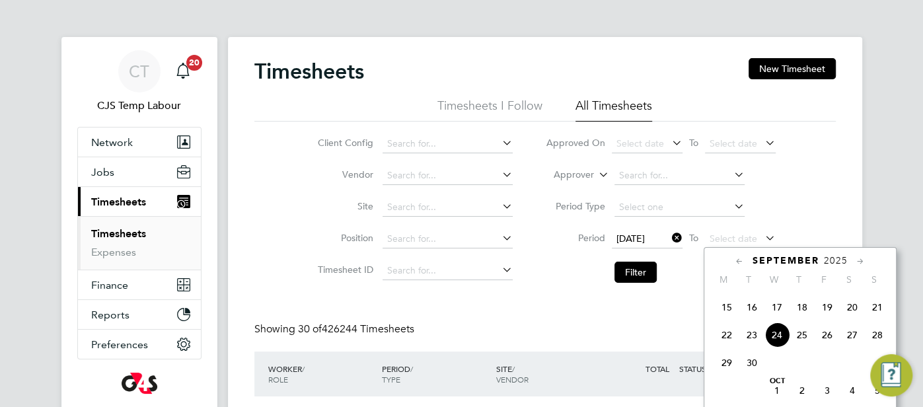 This screenshot has height=407, width=923. Describe the element at coordinates (802, 390) in the screenshot. I see `span: 2` at that location.